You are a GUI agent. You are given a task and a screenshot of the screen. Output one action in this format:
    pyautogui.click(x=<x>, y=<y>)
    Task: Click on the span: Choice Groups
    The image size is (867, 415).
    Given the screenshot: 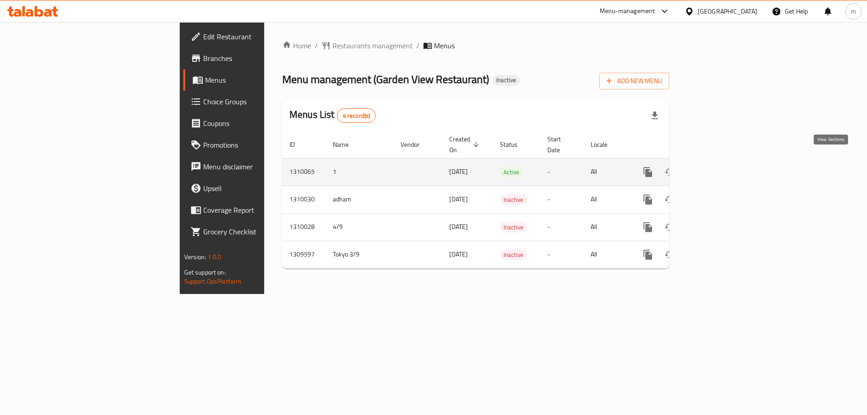 What is the action you would take?
    pyautogui.click(x=260, y=102)
    